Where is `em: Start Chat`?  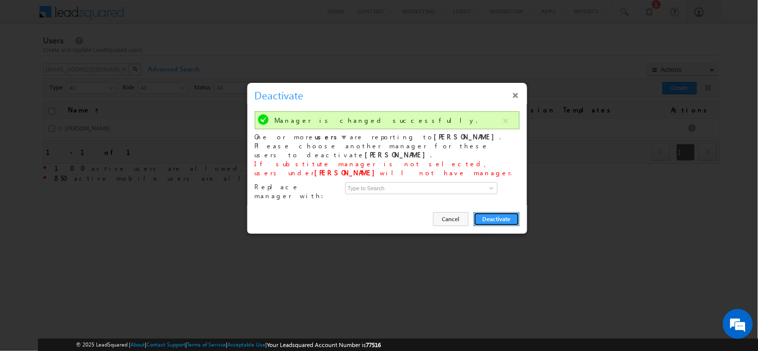 em: Start Chat is located at coordinates (158, 282).